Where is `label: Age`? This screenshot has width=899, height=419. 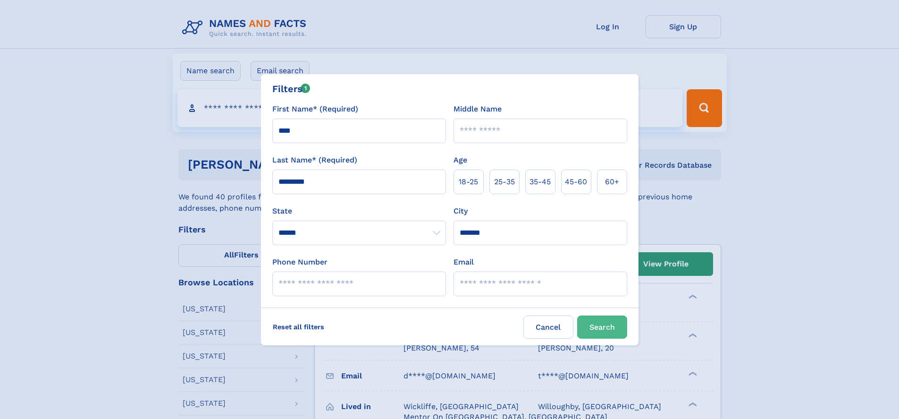 label: Age is located at coordinates (460, 160).